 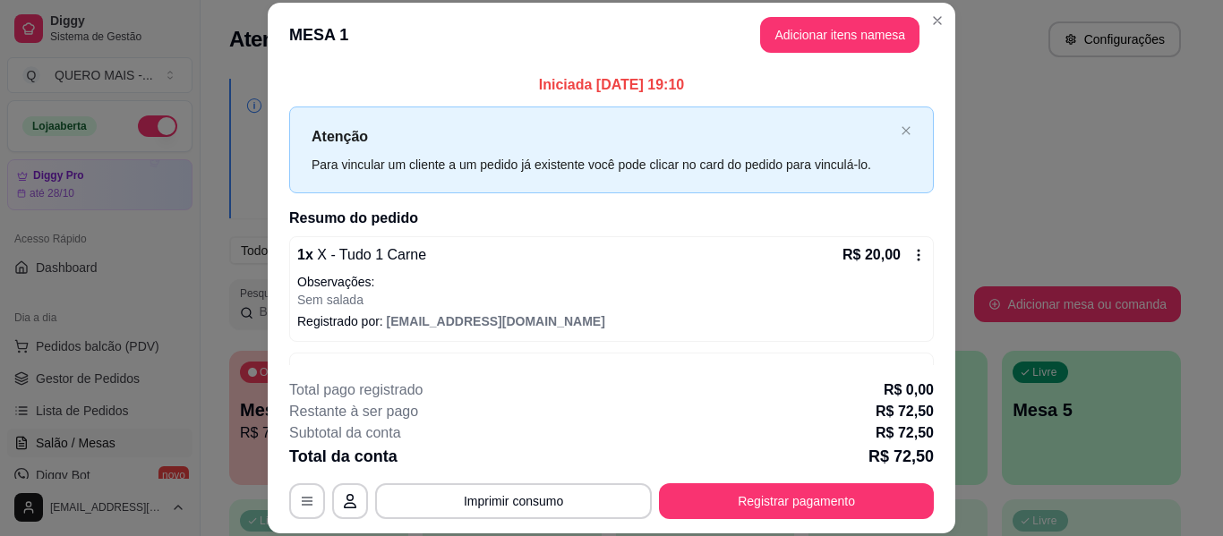 What do you see at coordinates (603, 136) in the screenshot?
I see `p: Atenção` at bounding box center [603, 136].